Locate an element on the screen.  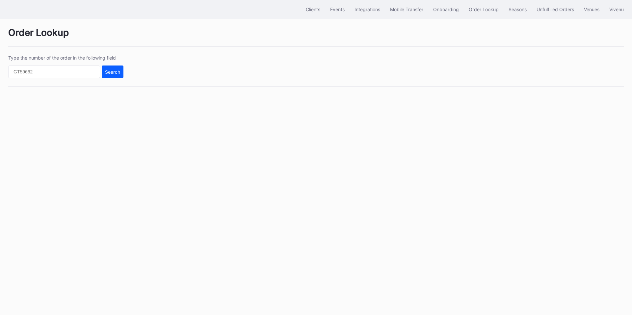
button: Unfulfilled Orders is located at coordinates (555, 9).